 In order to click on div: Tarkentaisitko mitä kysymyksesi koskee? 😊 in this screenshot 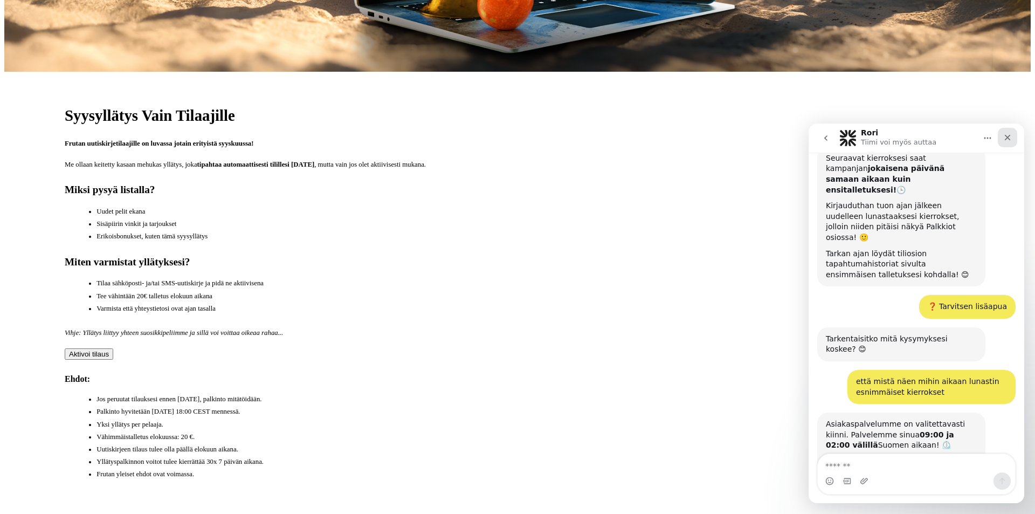, I will do `click(93, 220)`.